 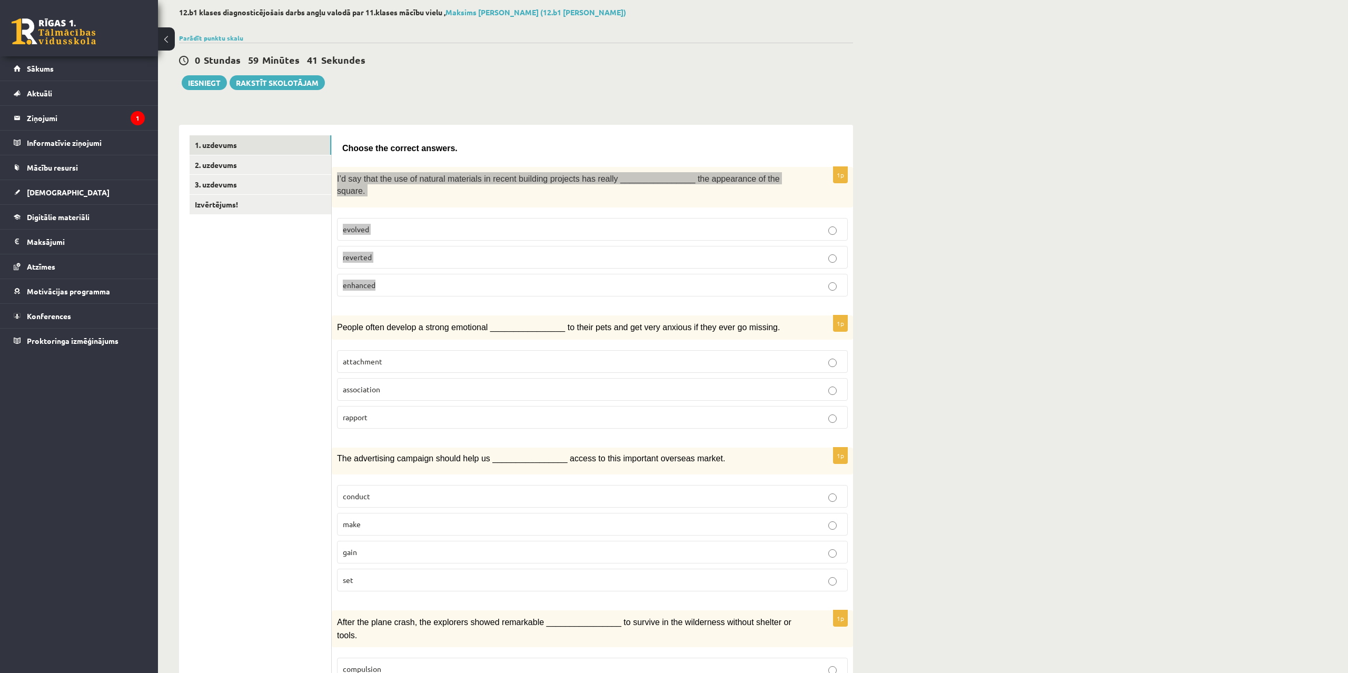 What do you see at coordinates (832, 391) in the screenshot?
I see `input: association` at bounding box center [832, 391].